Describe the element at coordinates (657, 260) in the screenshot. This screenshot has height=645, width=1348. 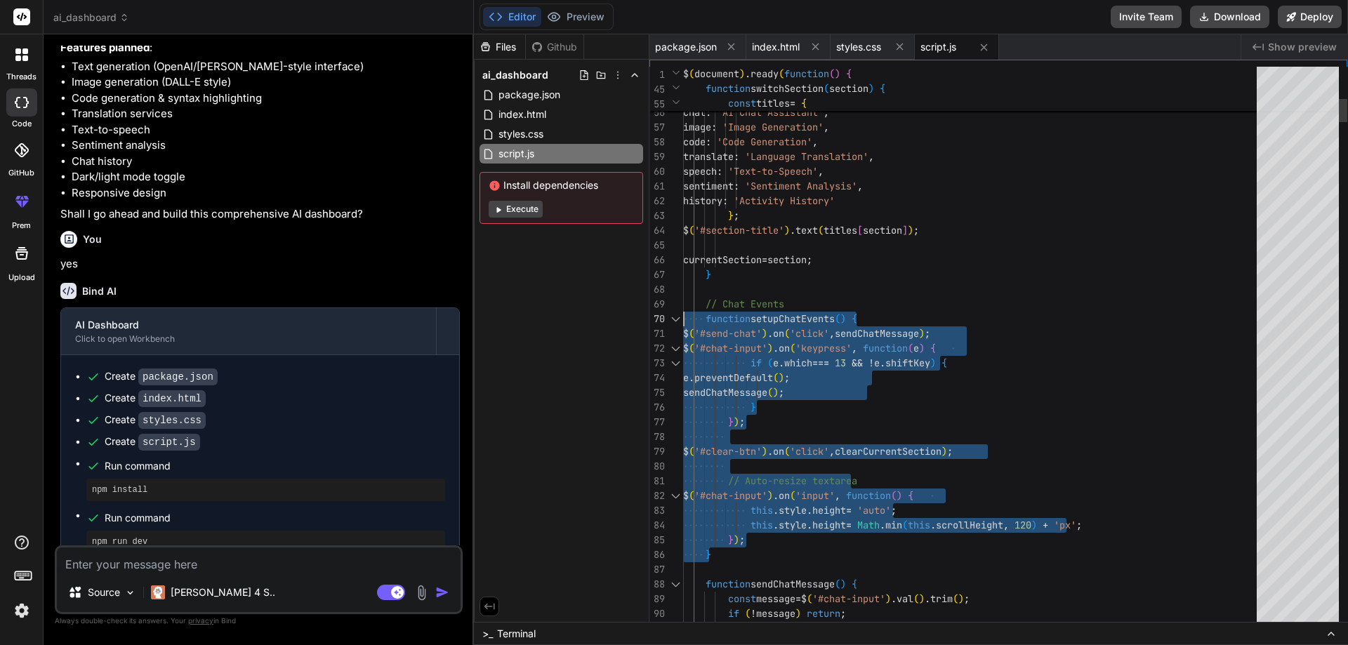
I see `div: 66` at that location.